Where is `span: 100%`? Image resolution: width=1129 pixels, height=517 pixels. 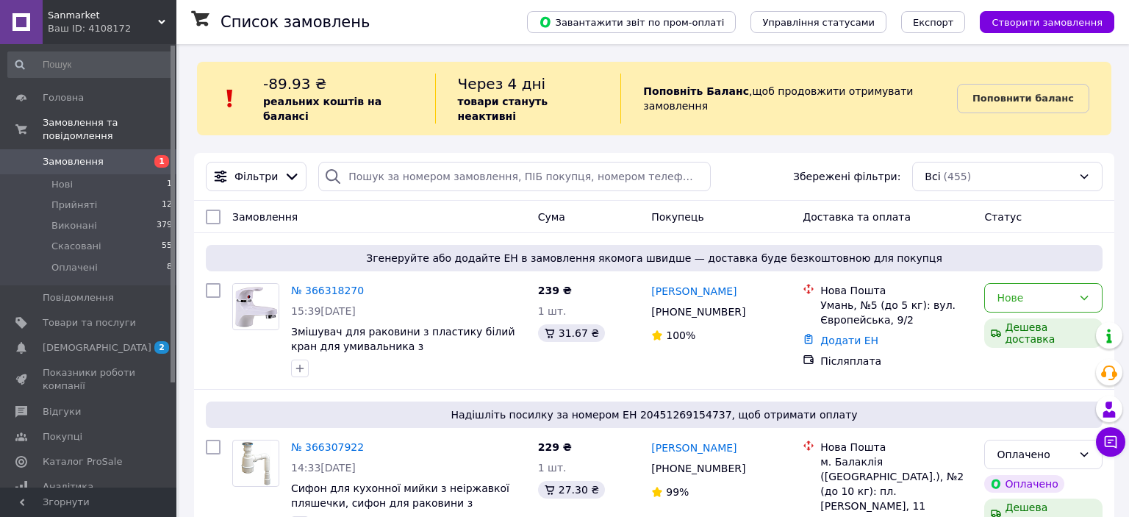
span: 100% is located at coordinates (681, 335).